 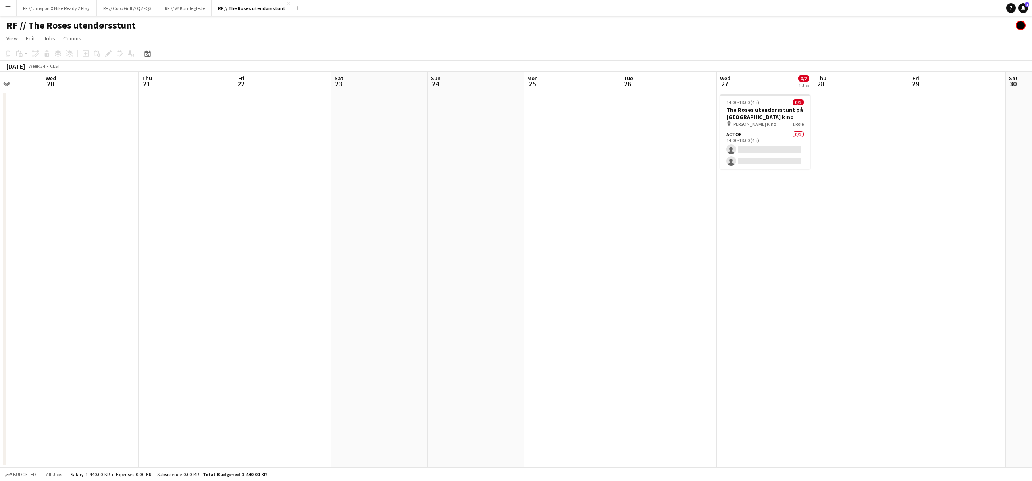 I want to click on span: Budgeted, so click(x=25, y=474).